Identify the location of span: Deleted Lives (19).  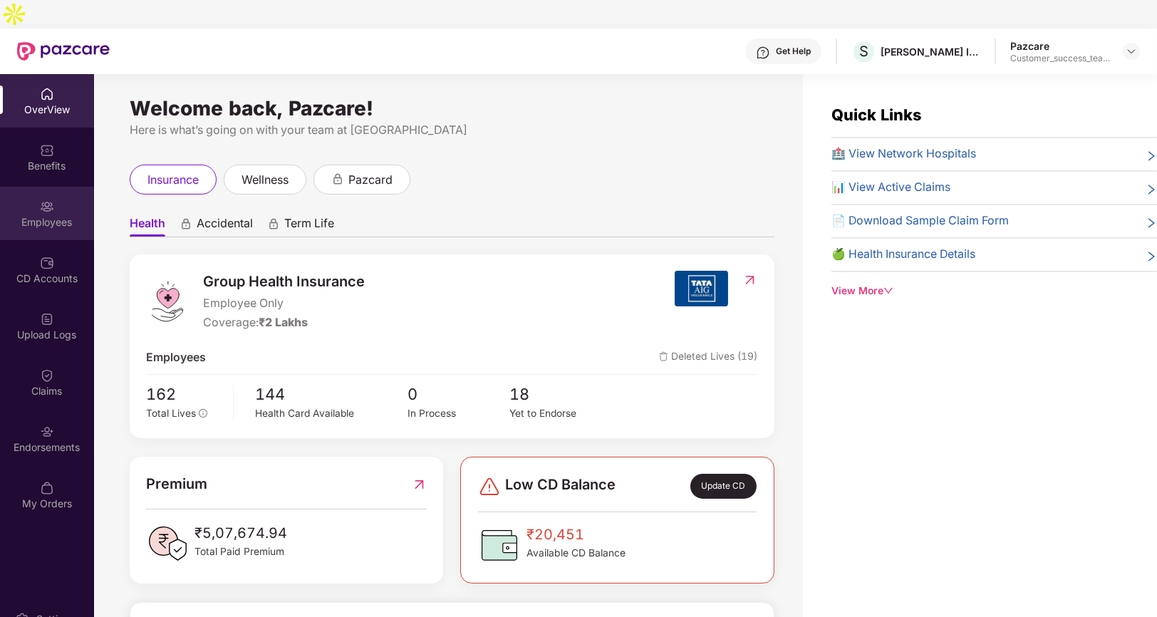
(708, 358).